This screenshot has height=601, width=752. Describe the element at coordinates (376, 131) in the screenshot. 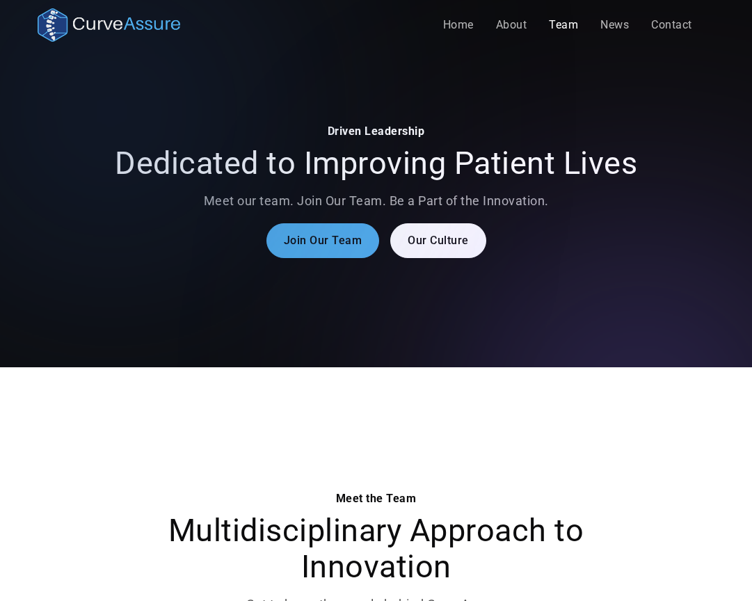

I see `div: Driven Leadership` at that location.